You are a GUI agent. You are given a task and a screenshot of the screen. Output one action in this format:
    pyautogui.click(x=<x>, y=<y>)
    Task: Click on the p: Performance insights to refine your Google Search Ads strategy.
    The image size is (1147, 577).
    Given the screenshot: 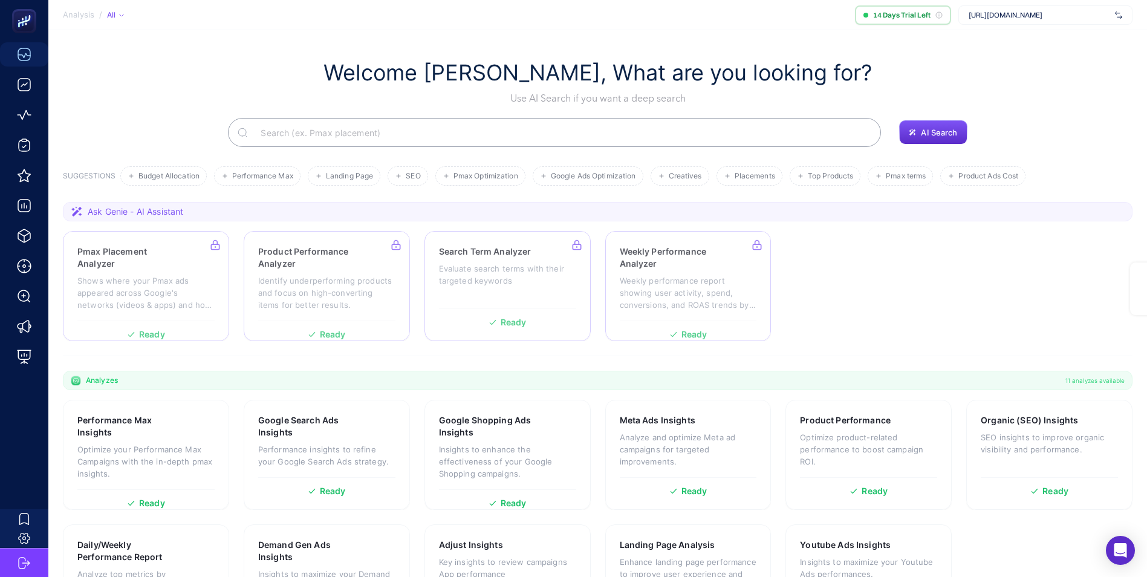 What is the action you would take?
    pyautogui.click(x=327, y=455)
    